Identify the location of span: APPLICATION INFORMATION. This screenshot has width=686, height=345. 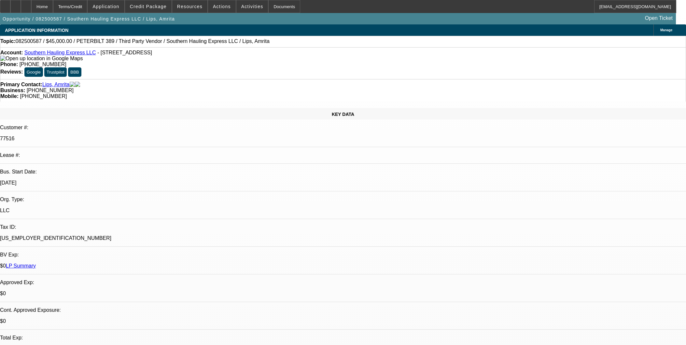
(36, 30).